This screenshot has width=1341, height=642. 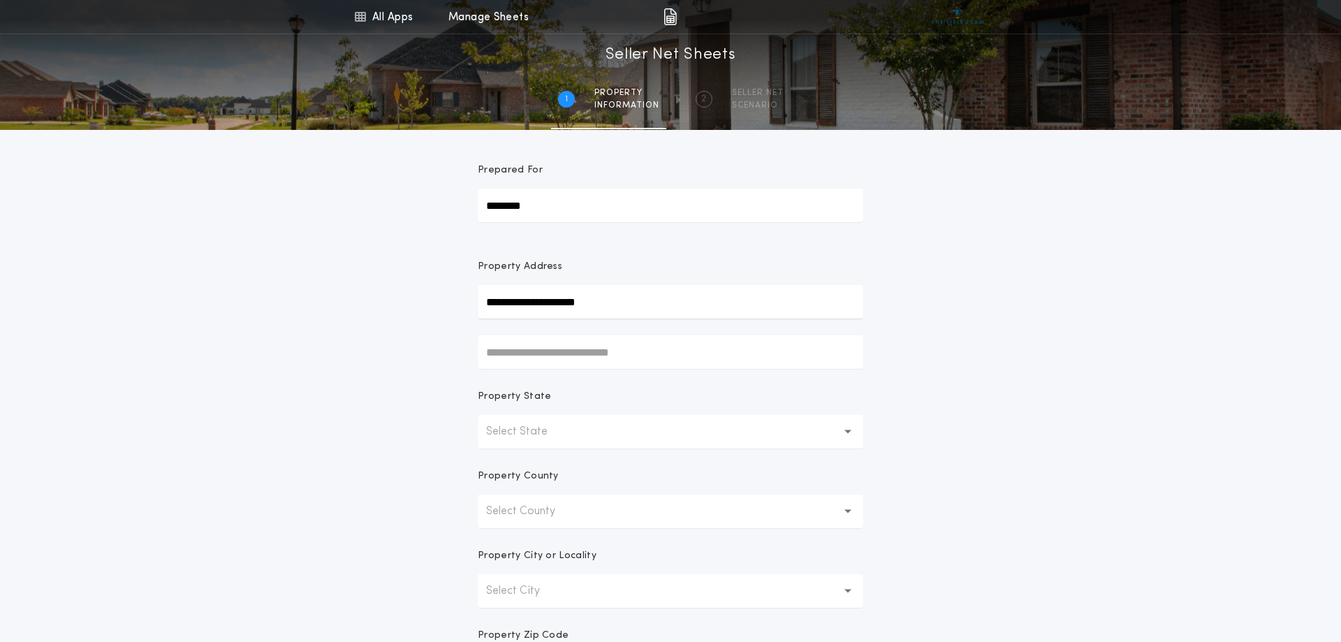 What do you see at coordinates (518, 476) in the screenshot?
I see `p: Property County` at bounding box center [518, 476].